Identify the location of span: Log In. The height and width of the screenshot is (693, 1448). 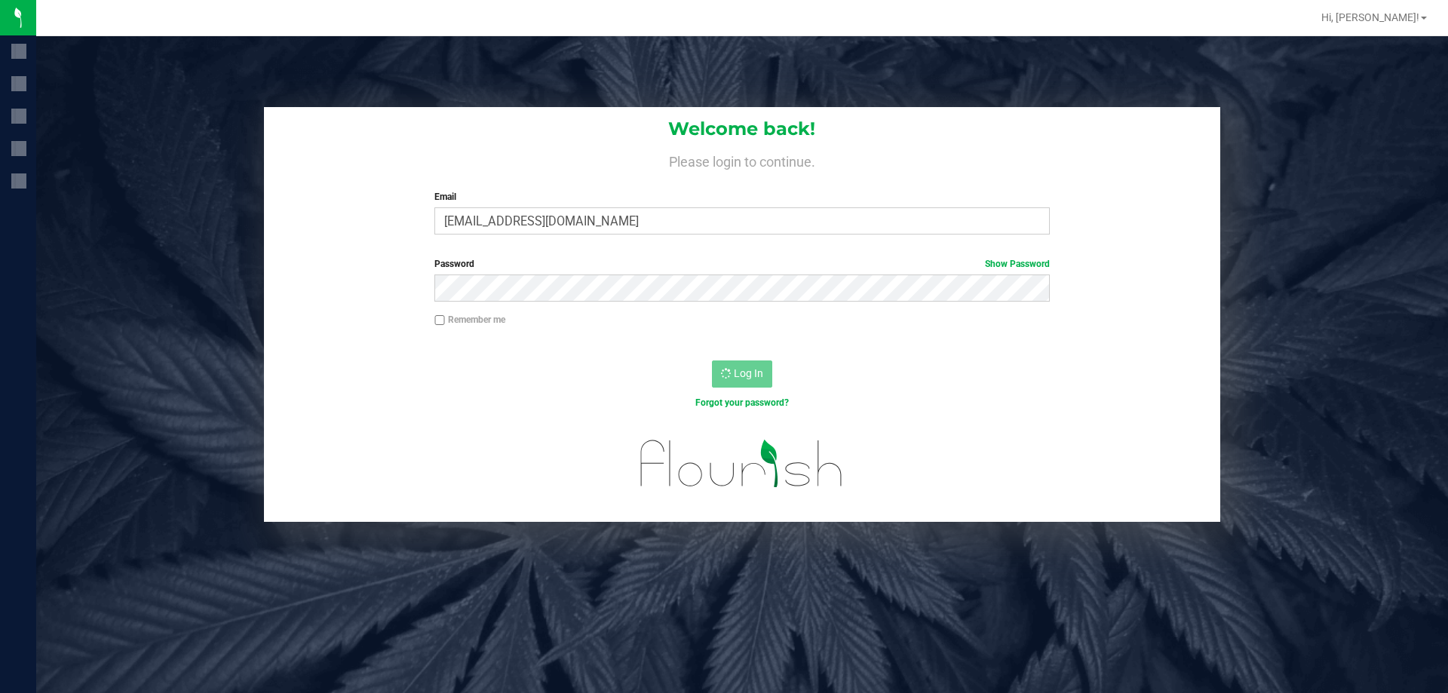
(748, 373).